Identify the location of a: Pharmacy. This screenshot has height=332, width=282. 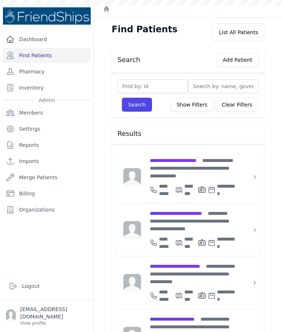
(47, 72).